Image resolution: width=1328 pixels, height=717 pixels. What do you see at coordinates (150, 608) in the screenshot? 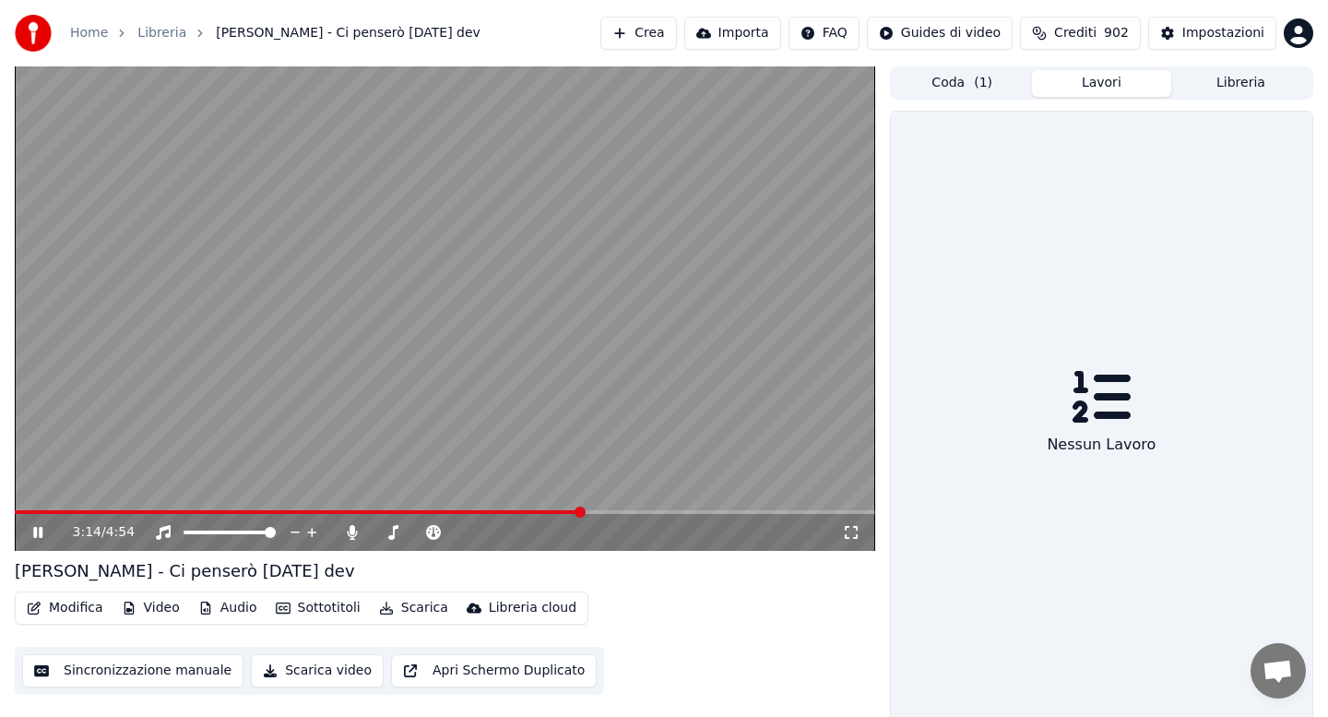
I see `button: Video` at bounding box center [150, 608].